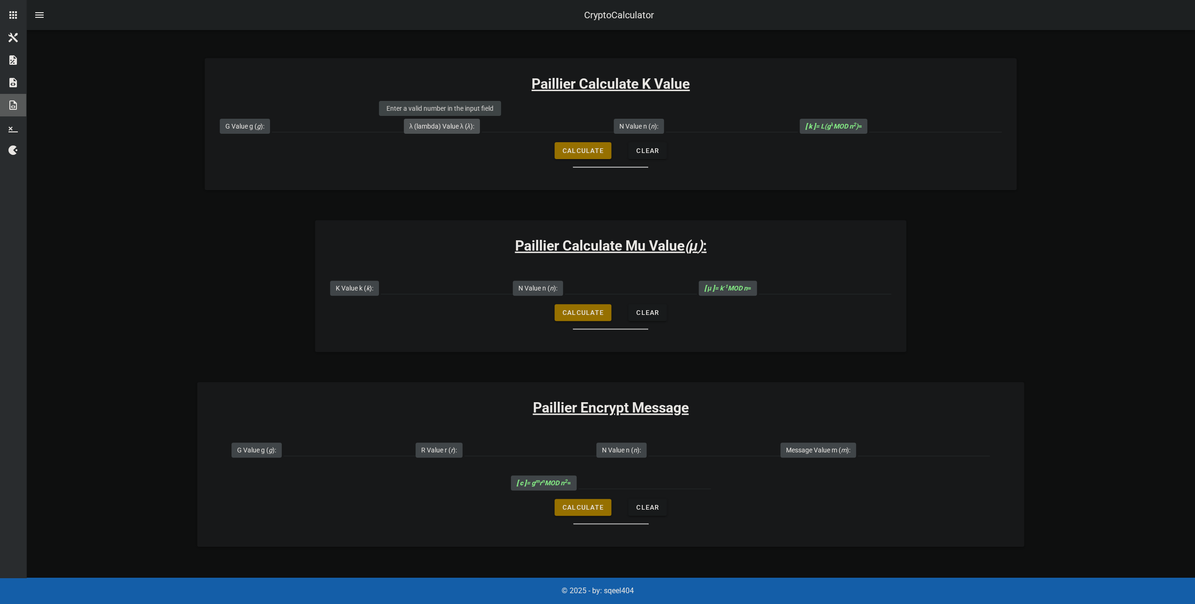  I want to click on label: K Value k ( ):, so click(354, 288).